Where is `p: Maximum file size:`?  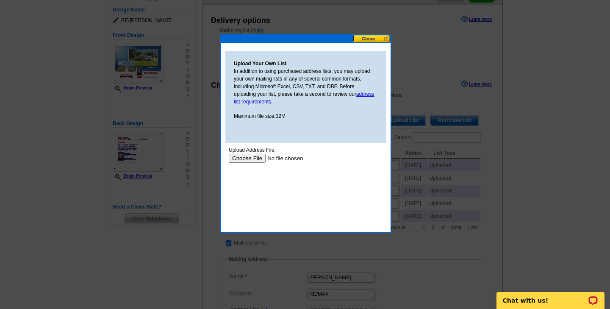 p: Maximum file size: is located at coordinates (306, 116).